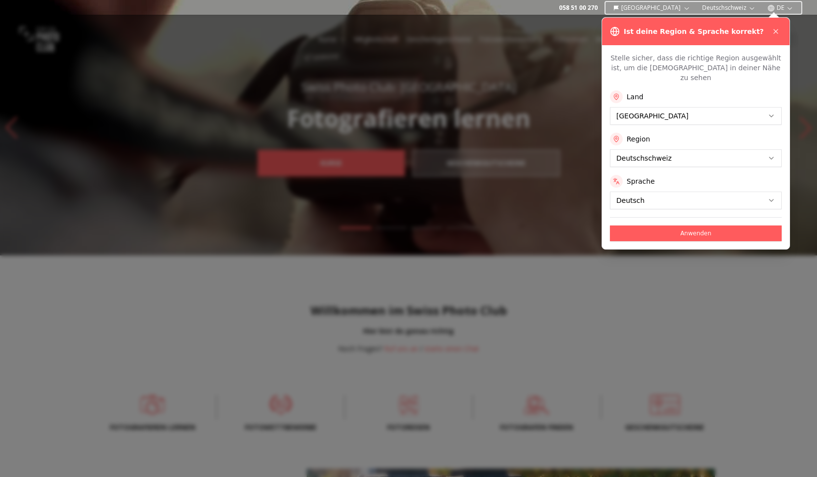  What do you see at coordinates (780, 8) in the screenshot?
I see `button: DE` at bounding box center [780, 8].